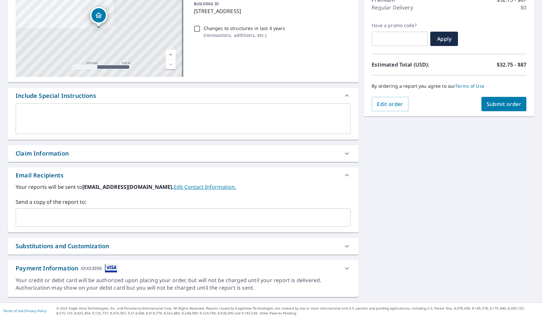 This screenshot has width=542, height=318. Describe the element at coordinates (511, 64) in the screenshot. I see `p: $32.75 - $87` at that location.